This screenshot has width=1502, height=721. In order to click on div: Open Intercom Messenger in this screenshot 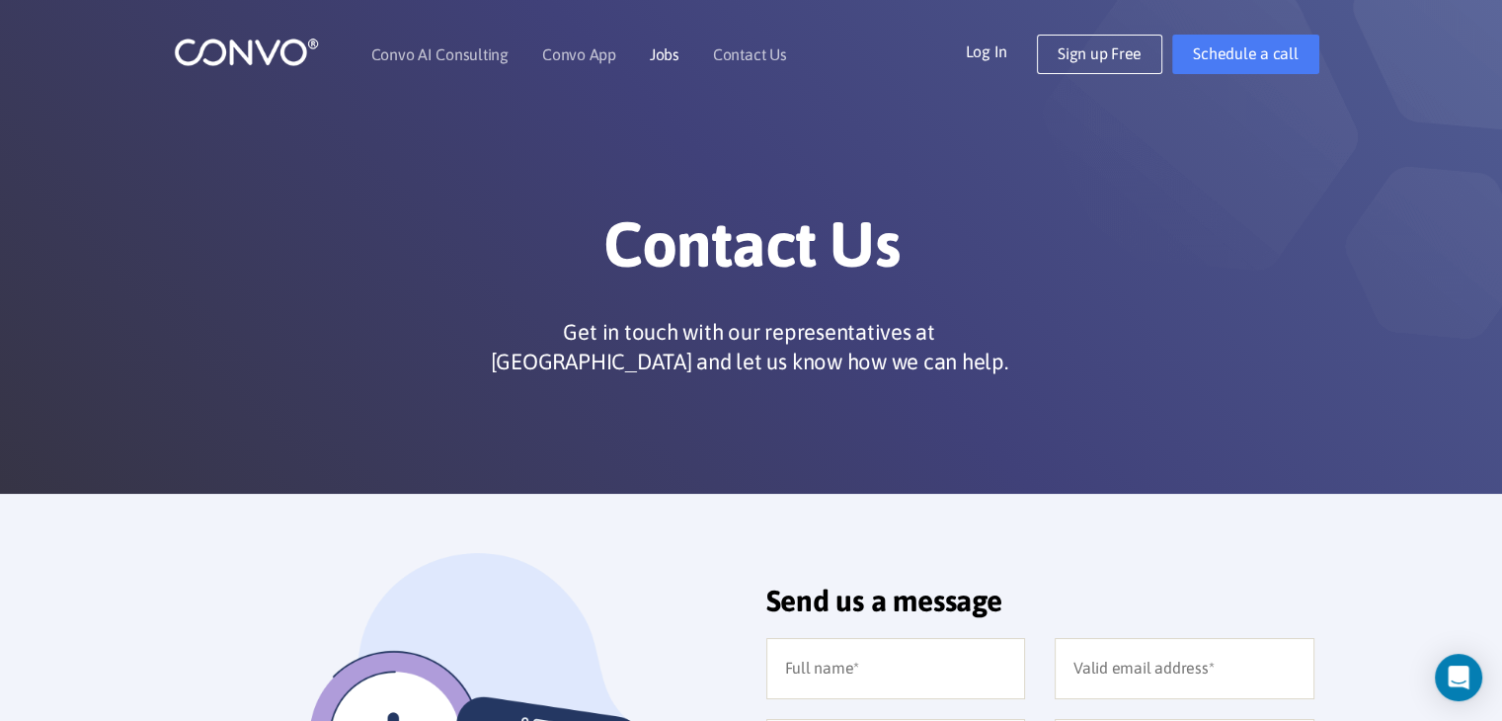, I will do `click(1459, 678)`.